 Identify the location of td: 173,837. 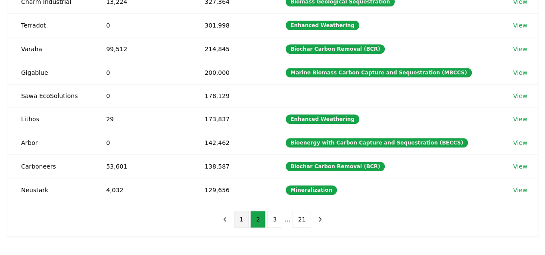
(231, 119).